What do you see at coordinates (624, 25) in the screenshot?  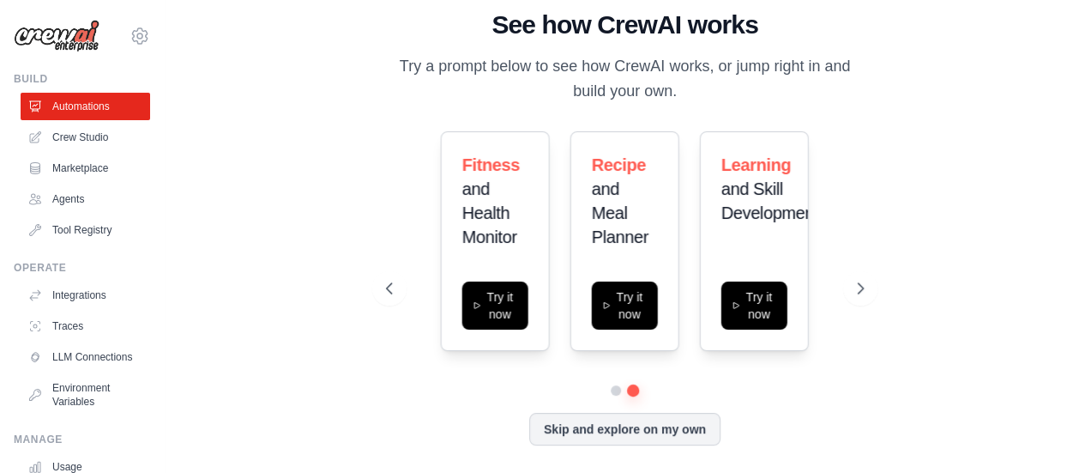 I see `h1: See how CrewAI works` at bounding box center [624, 25].